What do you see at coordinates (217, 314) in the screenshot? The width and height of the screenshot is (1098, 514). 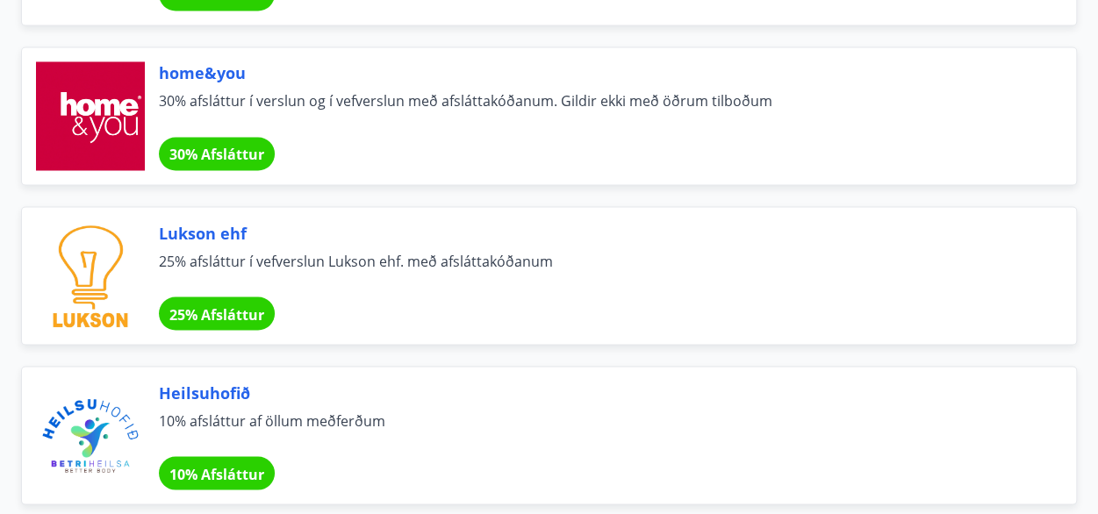 I see `span: 25% Afsláttur` at bounding box center [217, 314].